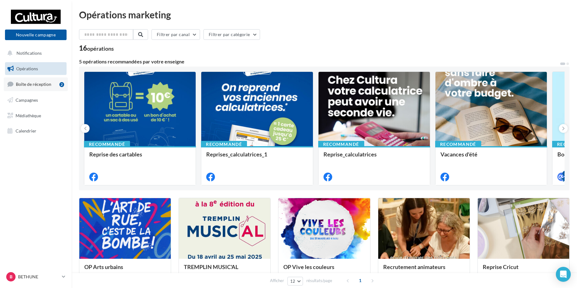 This screenshot has height=288, width=577. I want to click on span: Boîte de réception, so click(34, 84).